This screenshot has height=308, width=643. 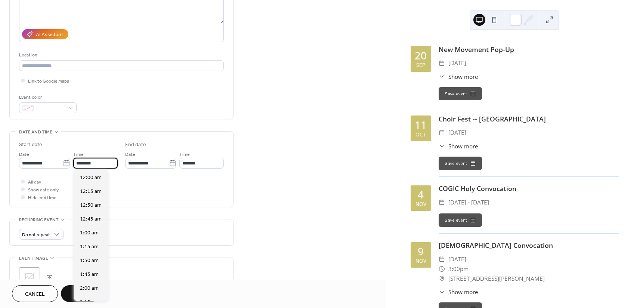 I want to click on span: 2:00 am, so click(x=89, y=288).